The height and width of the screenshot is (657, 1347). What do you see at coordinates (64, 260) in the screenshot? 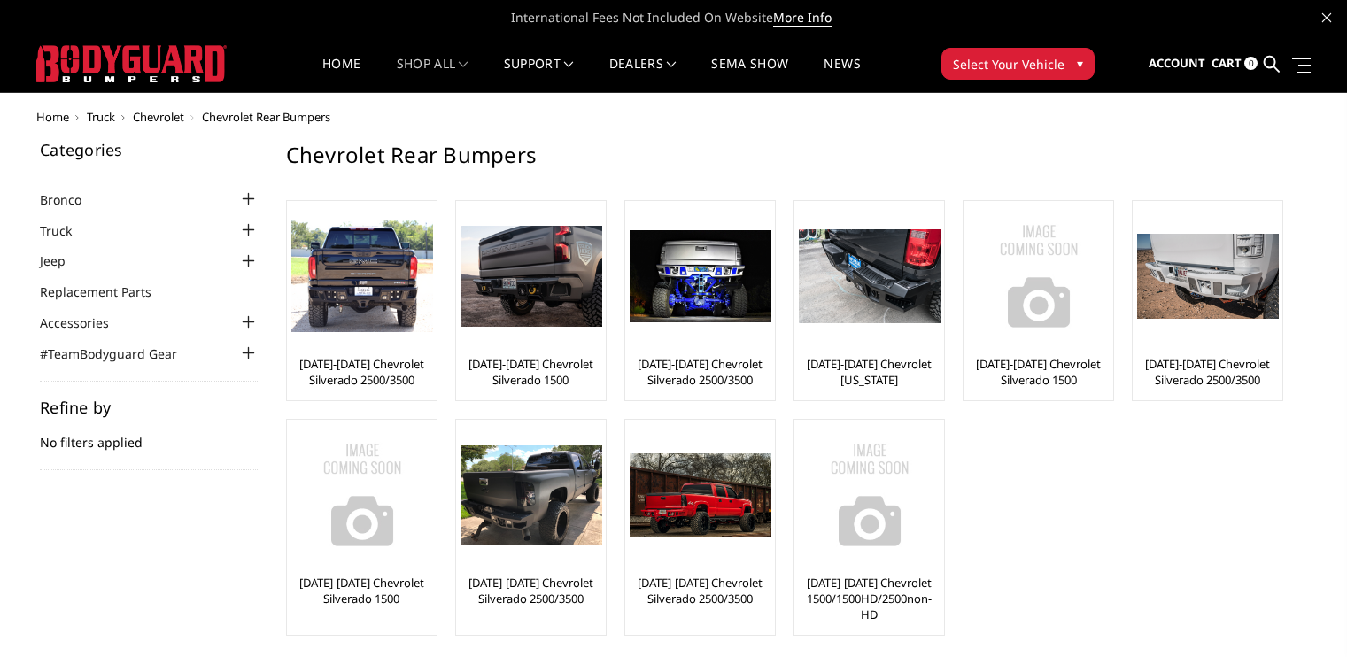
I see `a: Jeep` at bounding box center [64, 260].